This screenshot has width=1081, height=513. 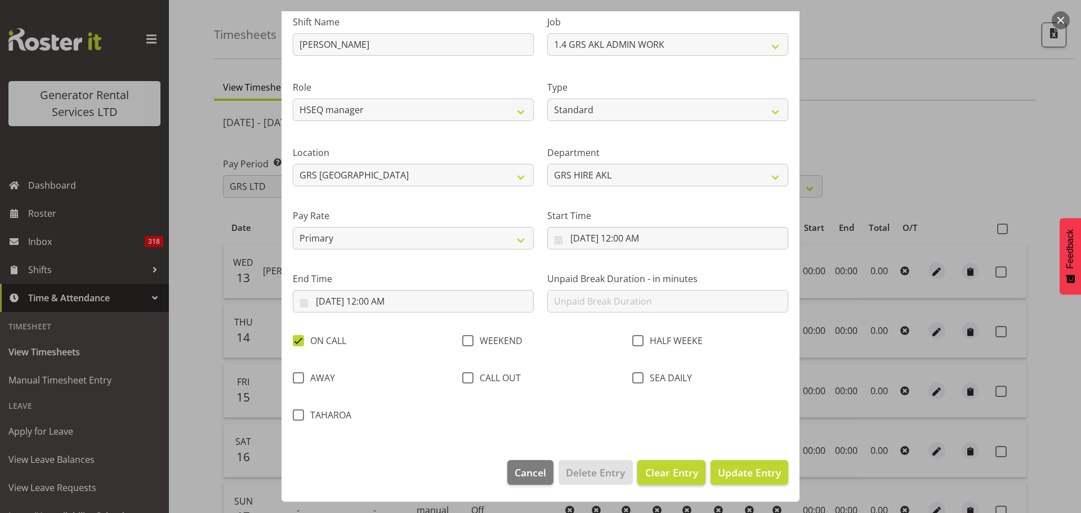 I want to click on span: Update Entry, so click(x=749, y=472).